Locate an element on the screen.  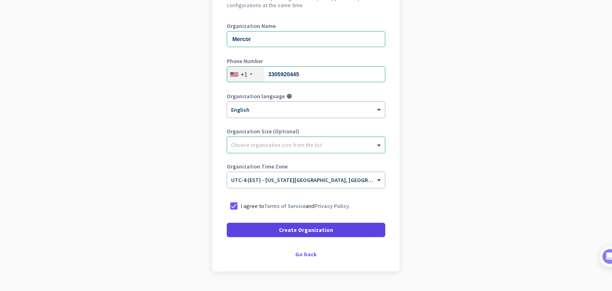
a: Privacy Policy is located at coordinates (332, 206).